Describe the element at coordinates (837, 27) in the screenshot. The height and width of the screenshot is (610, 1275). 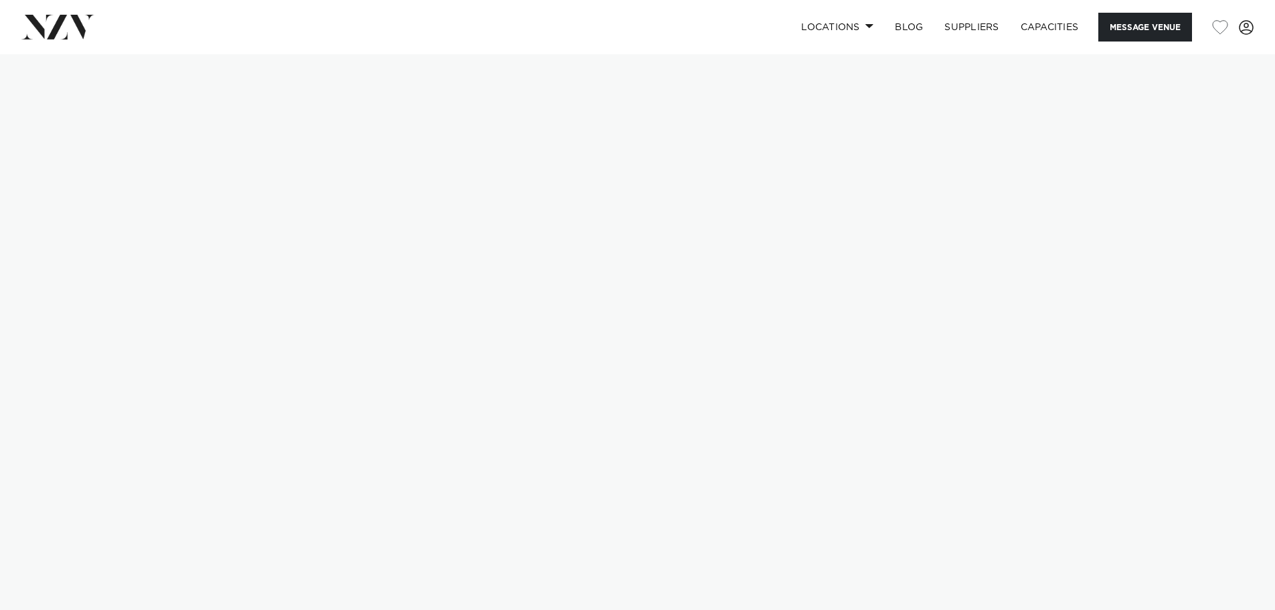
I see `a: Locations` at that location.